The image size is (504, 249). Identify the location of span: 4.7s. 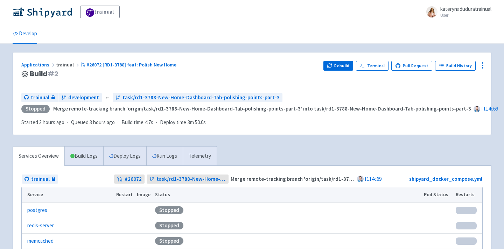
(149, 122).